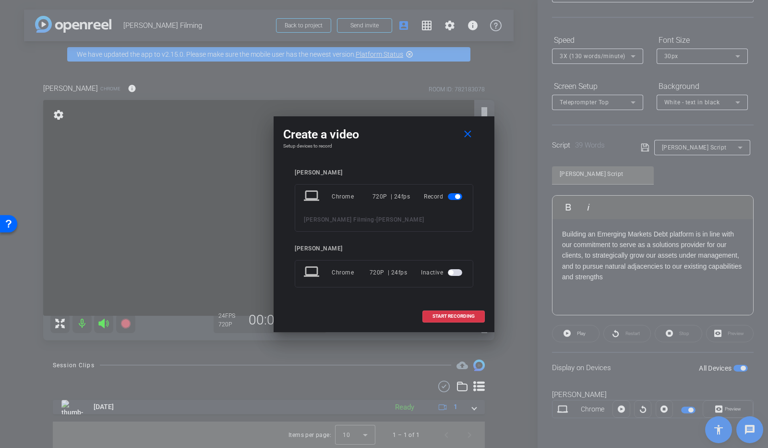 This screenshot has width=768, height=448. Describe the element at coordinates (384, 146) in the screenshot. I see `h4: Setup devices to record` at that location.